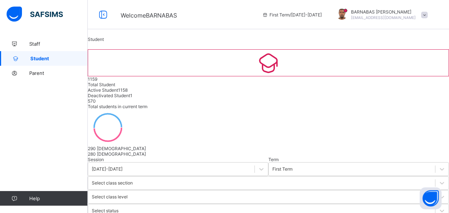 The height and width of the screenshot is (213, 449). I want to click on span: Active Student, so click(103, 90).